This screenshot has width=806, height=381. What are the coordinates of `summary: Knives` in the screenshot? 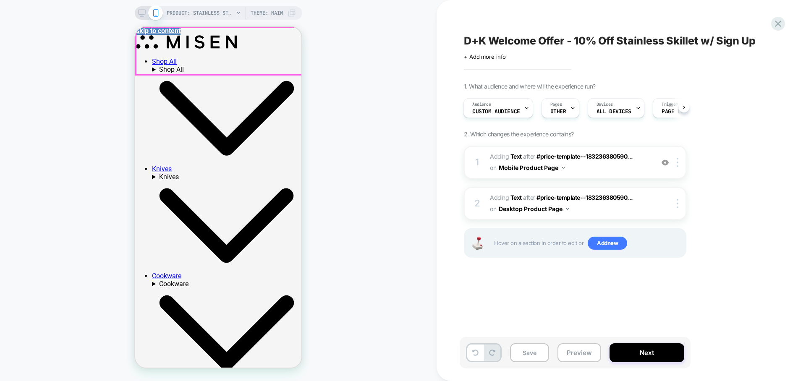 It's located at (92, 196).